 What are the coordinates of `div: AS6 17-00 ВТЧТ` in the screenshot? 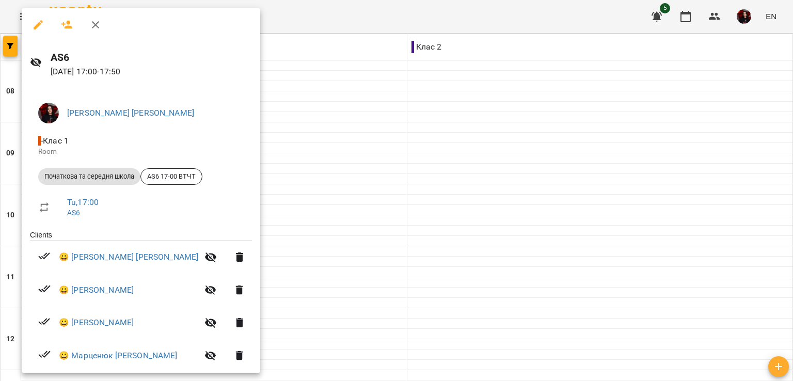 It's located at (171, 177).